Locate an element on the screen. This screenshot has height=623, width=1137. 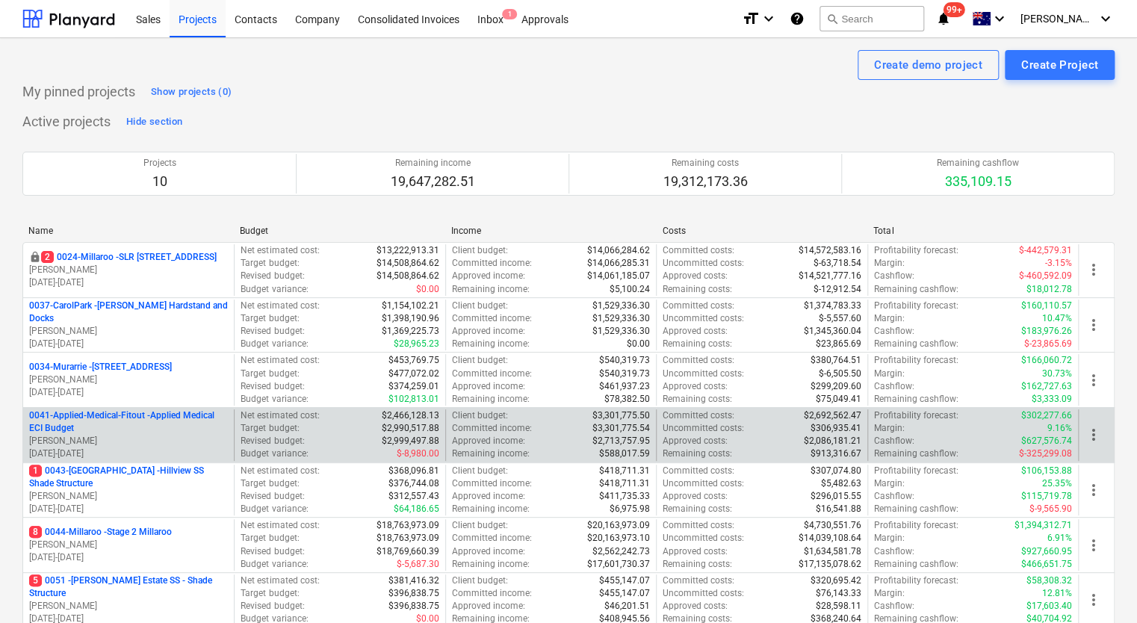
div: Show projects (0) is located at coordinates (191, 92).